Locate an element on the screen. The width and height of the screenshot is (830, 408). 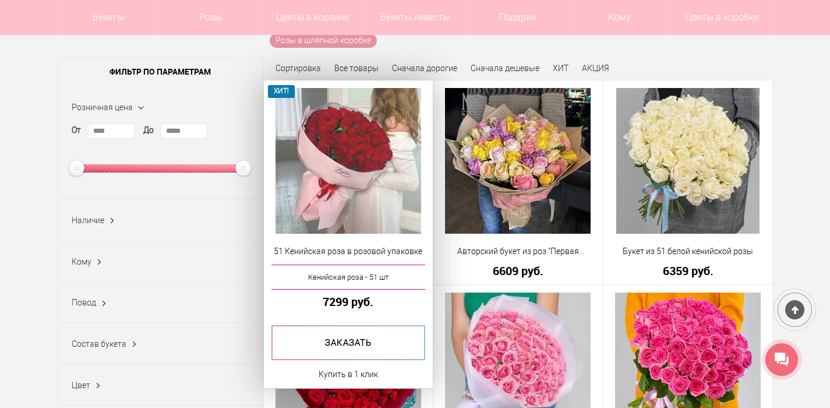
span: Авторский букет из роз "Первая любовь" (40 см) is located at coordinates (518, 251).